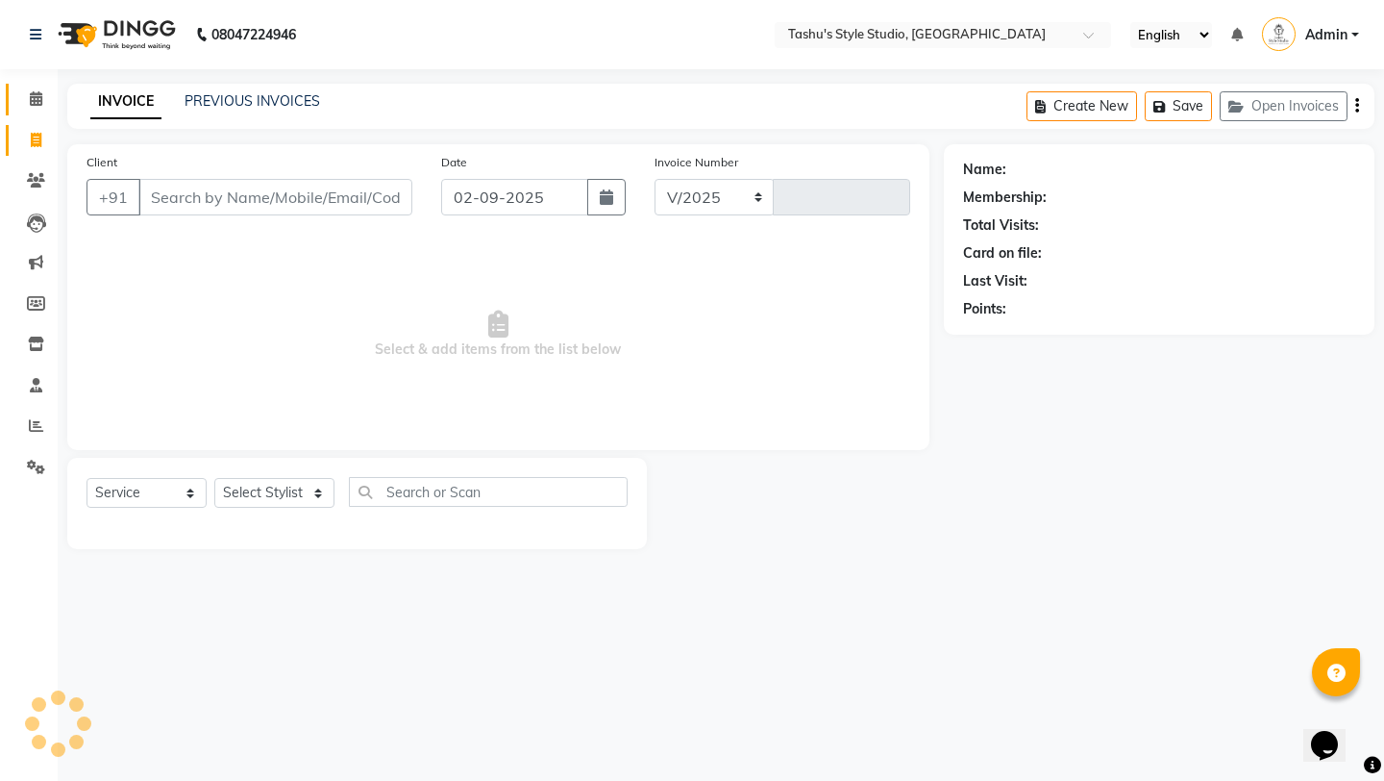 This screenshot has width=1384, height=781. Describe the element at coordinates (1278, 34) in the screenshot. I see `img: Admin` at that location.